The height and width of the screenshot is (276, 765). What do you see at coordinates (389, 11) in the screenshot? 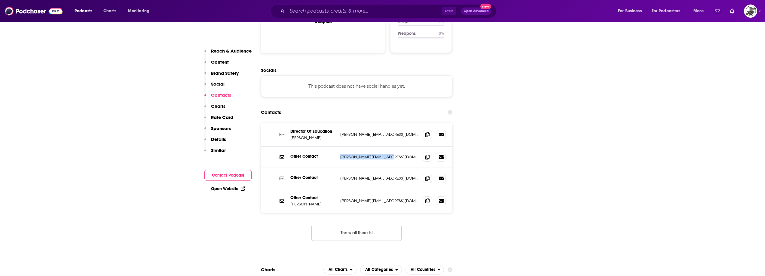
I see `div: Search podcasts, credits, & more...` at bounding box center [389, 11].